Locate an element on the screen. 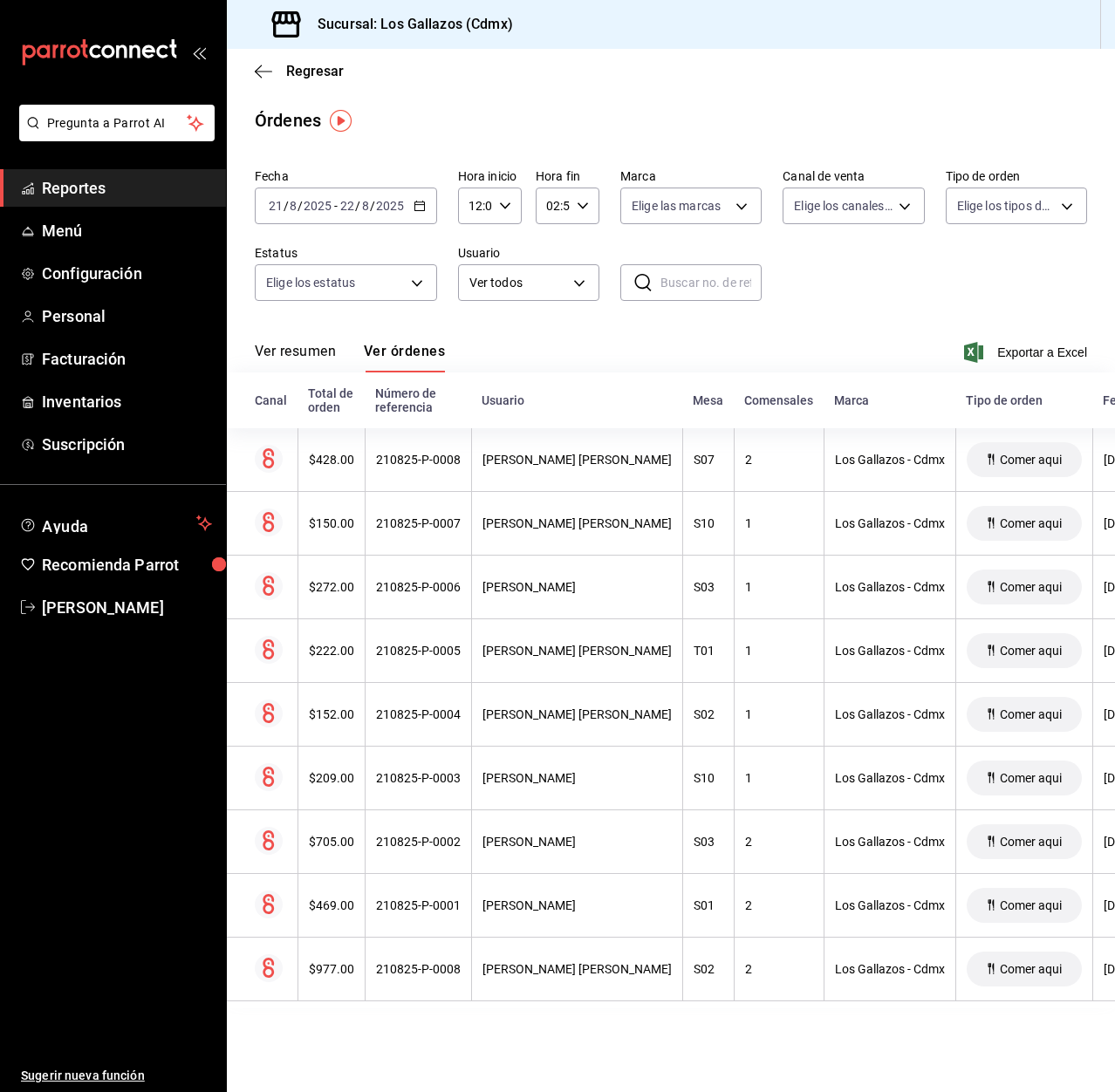 This screenshot has width=1115, height=1092. button: Ver resumen is located at coordinates (295, 357).